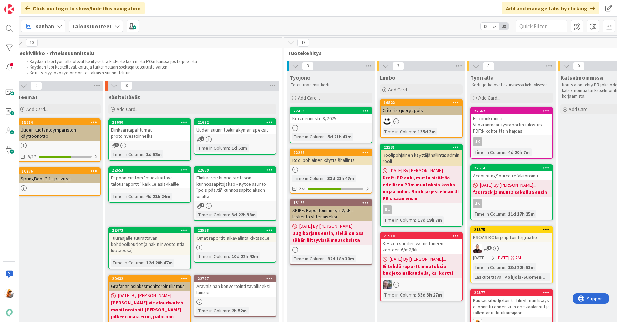  What do you see at coordinates (235, 194) in the screenshot?
I see `a: 22699Elinkaaret: huoneistotason kunnossapitojakso - Kytke asunto "pois päältä" kunnossapitojakson...` at bounding box center [235, 194].